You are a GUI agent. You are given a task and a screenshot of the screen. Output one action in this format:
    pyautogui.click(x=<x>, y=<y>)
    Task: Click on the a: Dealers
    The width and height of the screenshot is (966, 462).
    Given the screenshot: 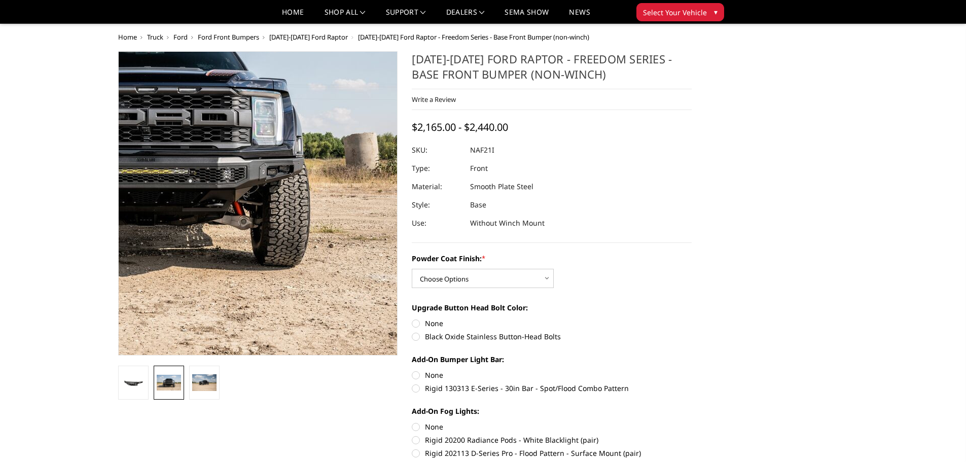 What is the action you would take?
    pyautogui.click(x=465, y=16)
    